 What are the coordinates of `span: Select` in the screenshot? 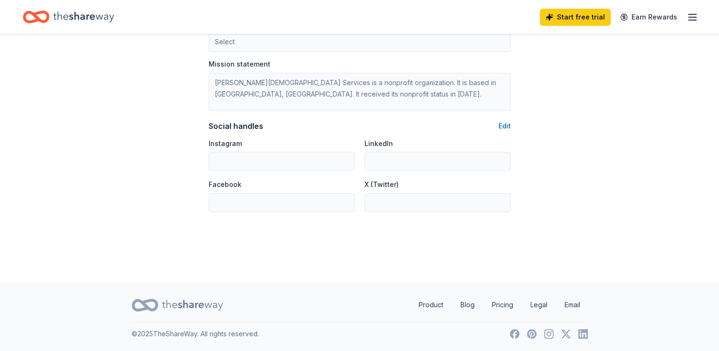 It's located at (225, 42).